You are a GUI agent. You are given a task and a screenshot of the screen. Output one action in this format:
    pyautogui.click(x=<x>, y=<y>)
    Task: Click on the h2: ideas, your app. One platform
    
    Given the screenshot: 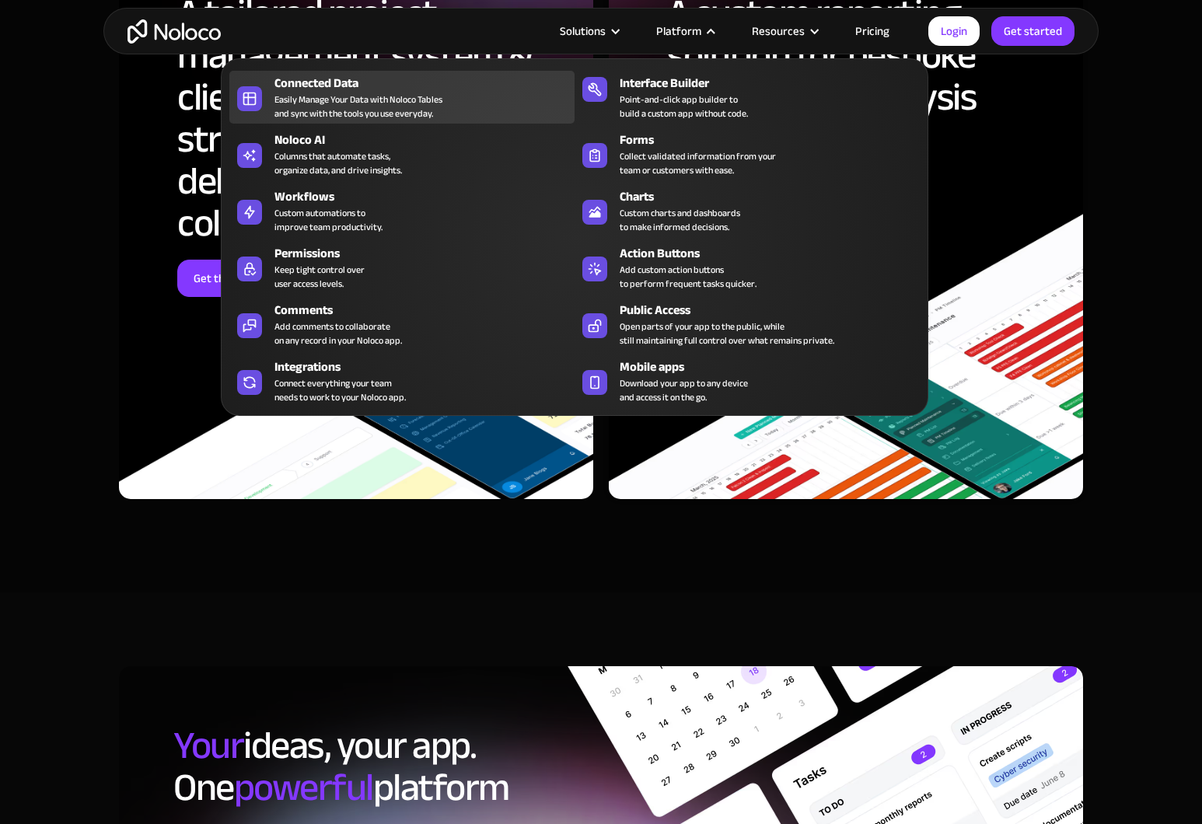 What is the action you would take?
    pyautogui.click(x=369, y=767)
    